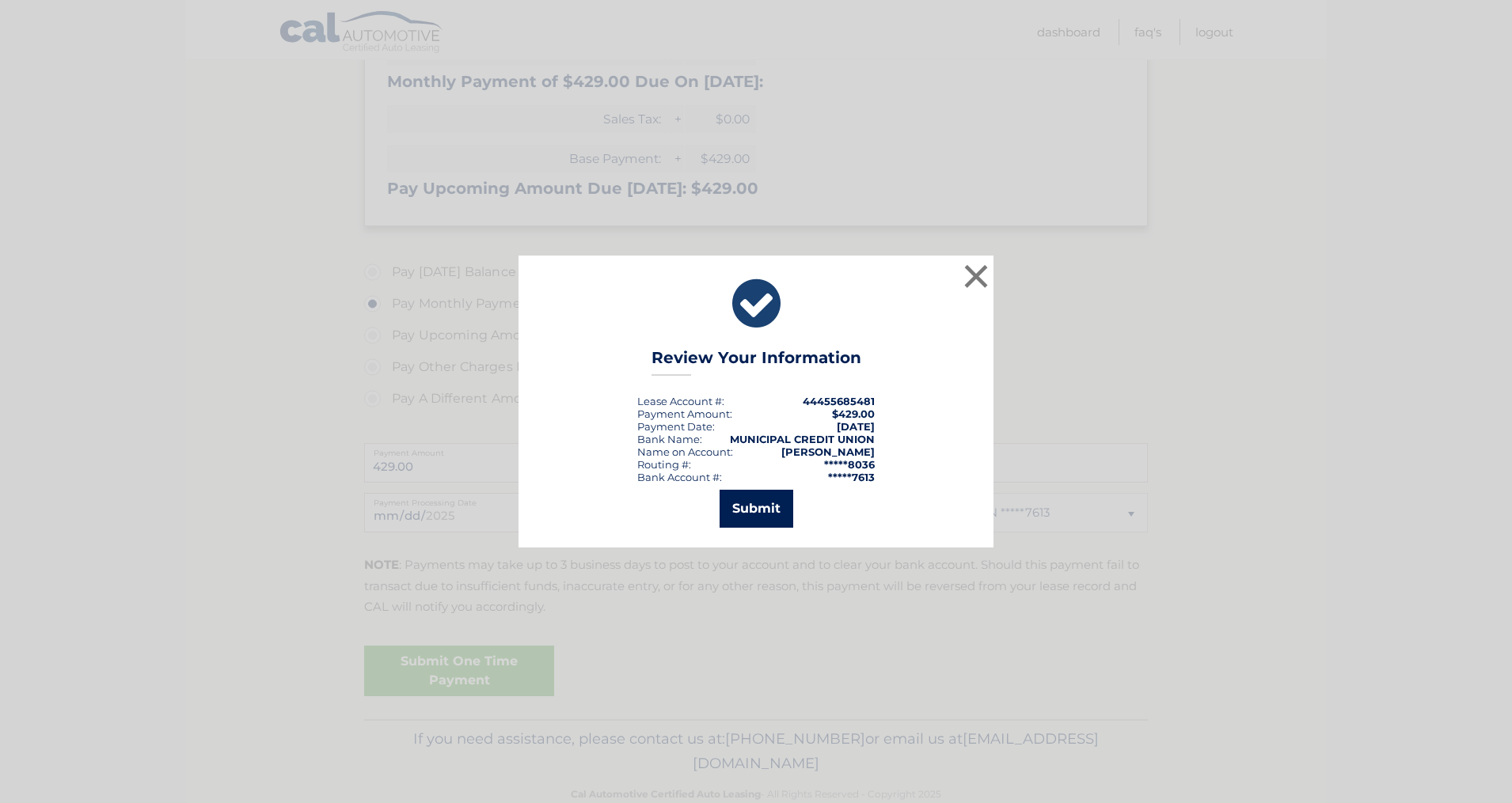 This screenshot has width=1512, height=803. I want to click on strong: MUNICIPAL CREDIT UNION, so click(802, 439).